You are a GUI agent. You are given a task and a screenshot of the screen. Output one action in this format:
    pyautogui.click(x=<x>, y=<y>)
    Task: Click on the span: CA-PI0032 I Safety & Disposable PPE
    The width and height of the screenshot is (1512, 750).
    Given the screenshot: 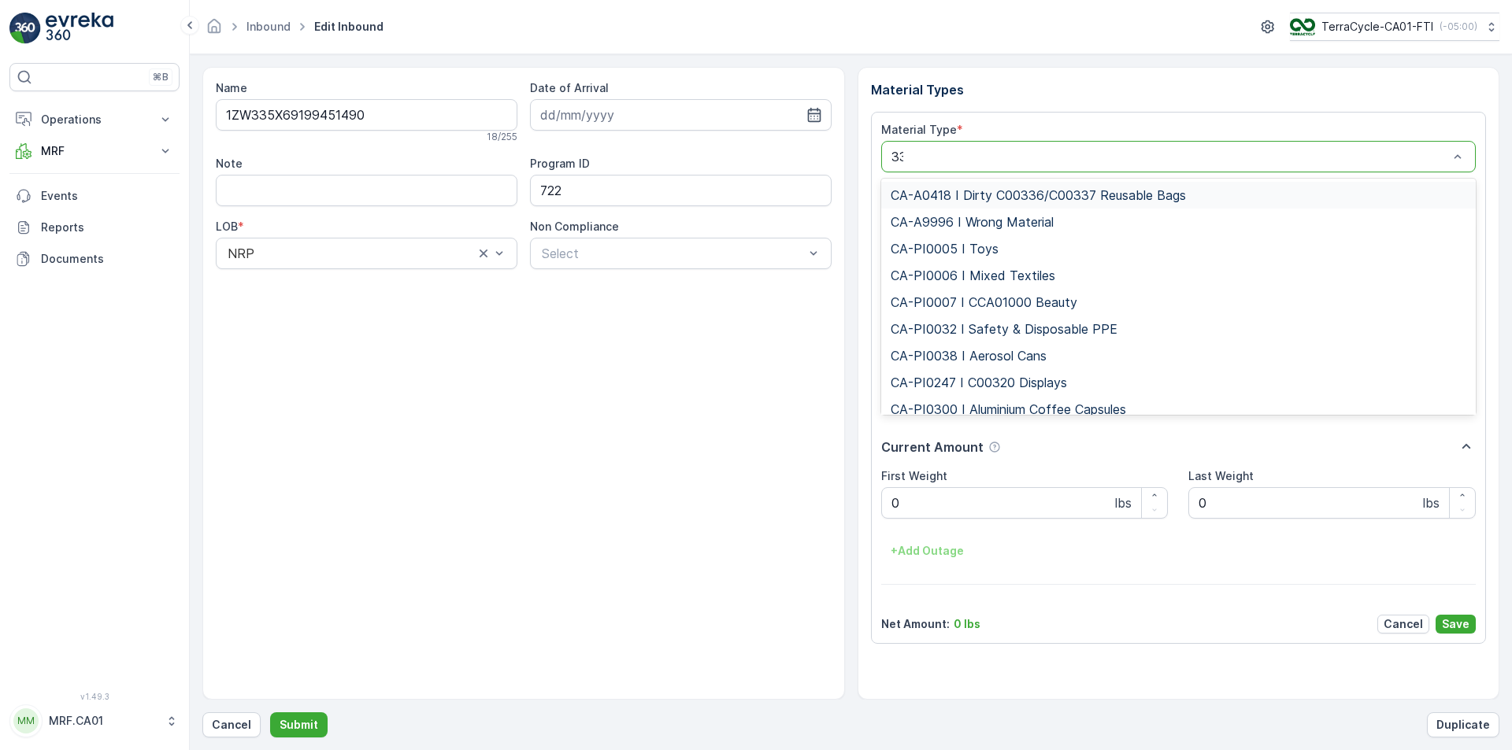 What is the action you would take?
    pyautogui.click(x=1004, y=329)
    